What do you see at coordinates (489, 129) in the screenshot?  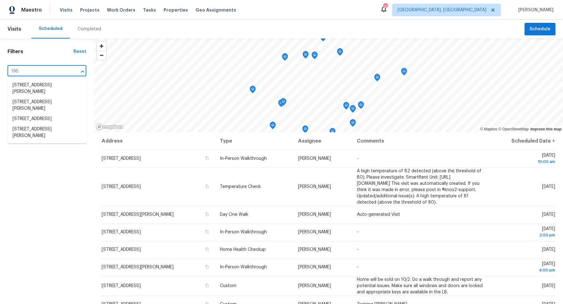 I see `a: Mapbox` at bounding box center [489, 129].